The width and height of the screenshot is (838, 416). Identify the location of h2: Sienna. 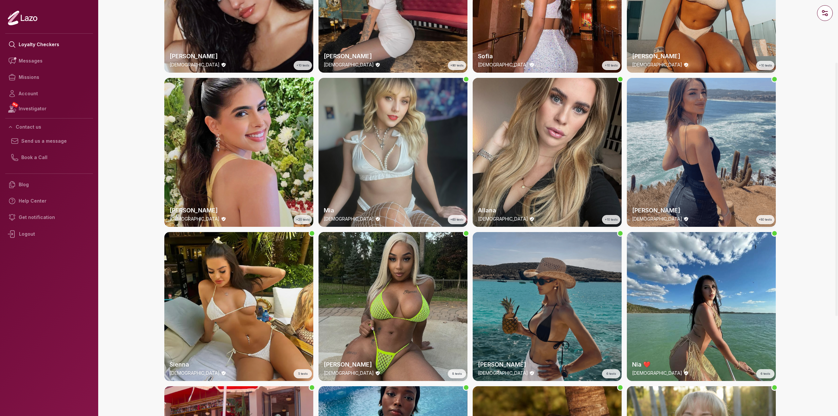
(239, 365).